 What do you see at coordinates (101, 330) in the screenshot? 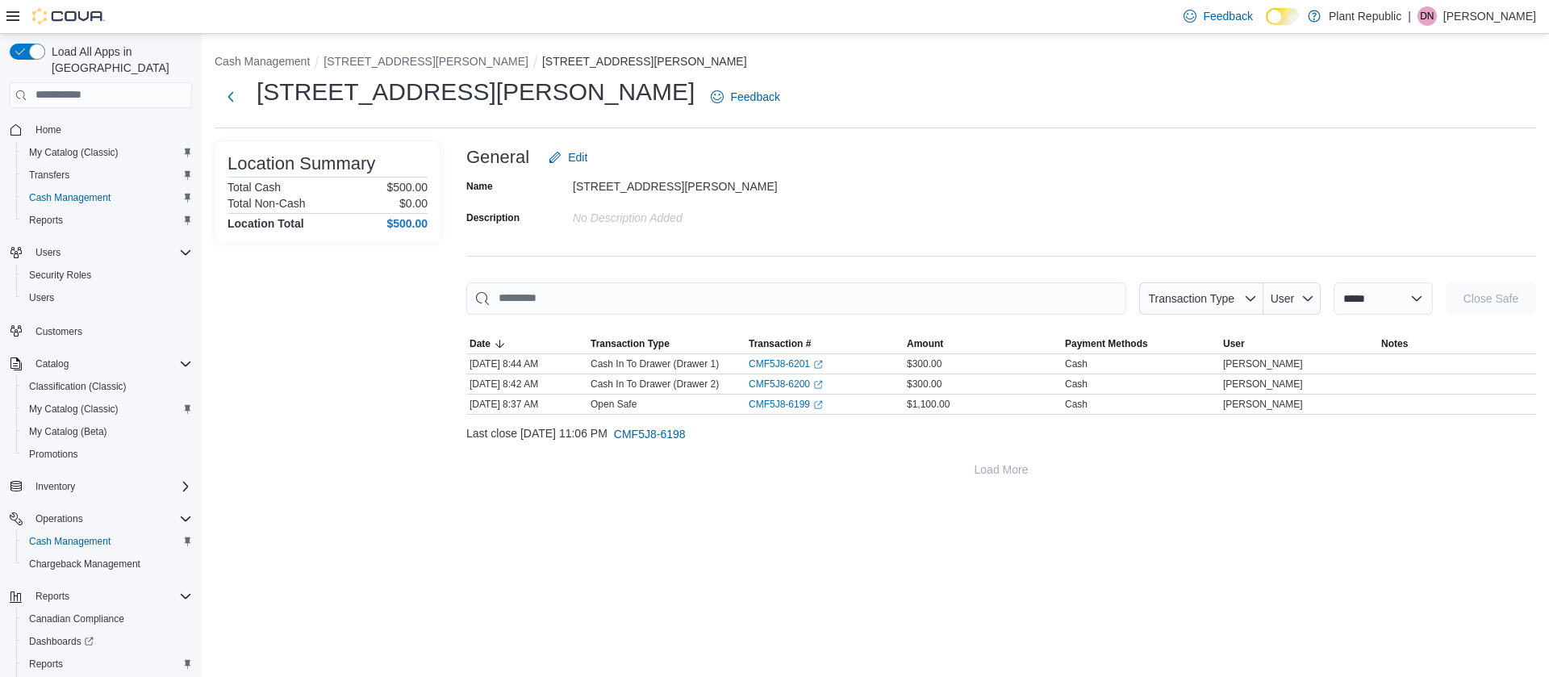
I see `button: Customers` at bounding box center [101, 330].